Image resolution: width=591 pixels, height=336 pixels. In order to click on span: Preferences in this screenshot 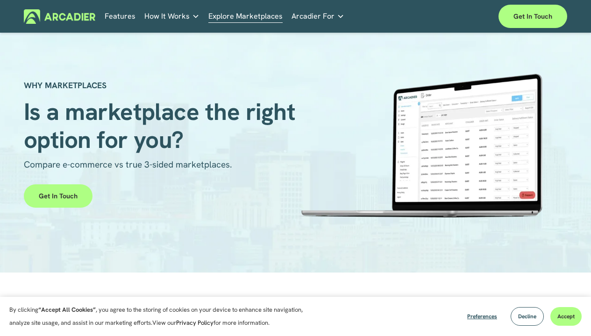, I will do `click(482, 317)`.